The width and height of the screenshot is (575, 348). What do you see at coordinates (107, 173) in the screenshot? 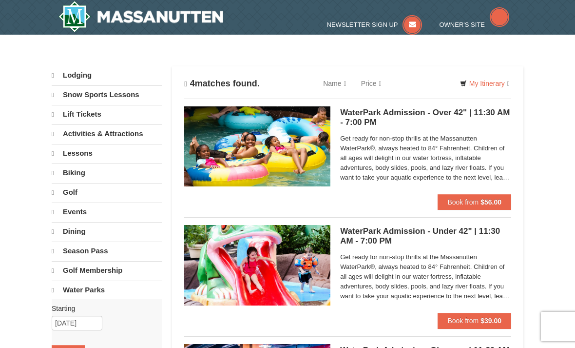
I see `a: Biking` at bounding box center [107, 173].